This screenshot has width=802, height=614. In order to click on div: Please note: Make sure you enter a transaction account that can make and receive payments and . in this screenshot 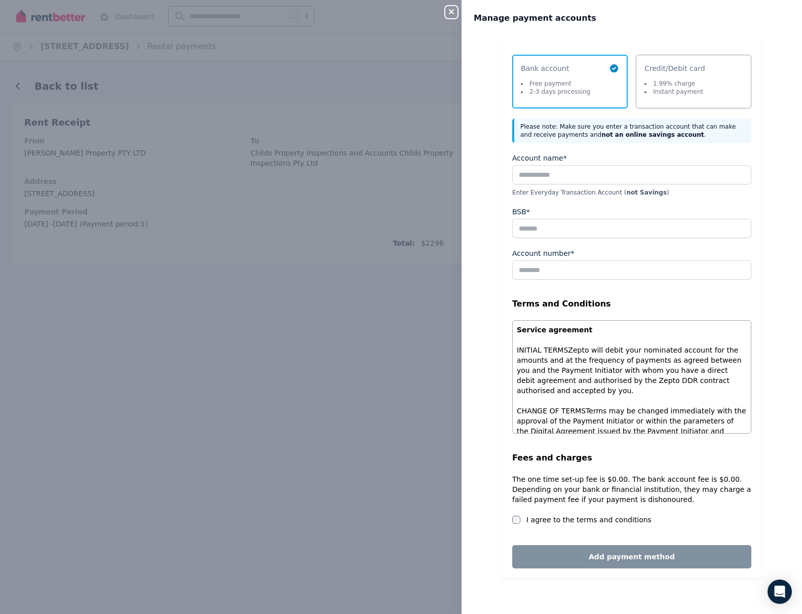, I will do `click(631, 131)`.